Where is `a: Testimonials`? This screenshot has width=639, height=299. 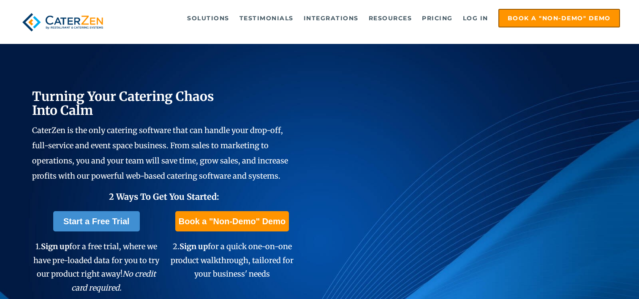
a: Testimonials is located at coordinates (267, 18).